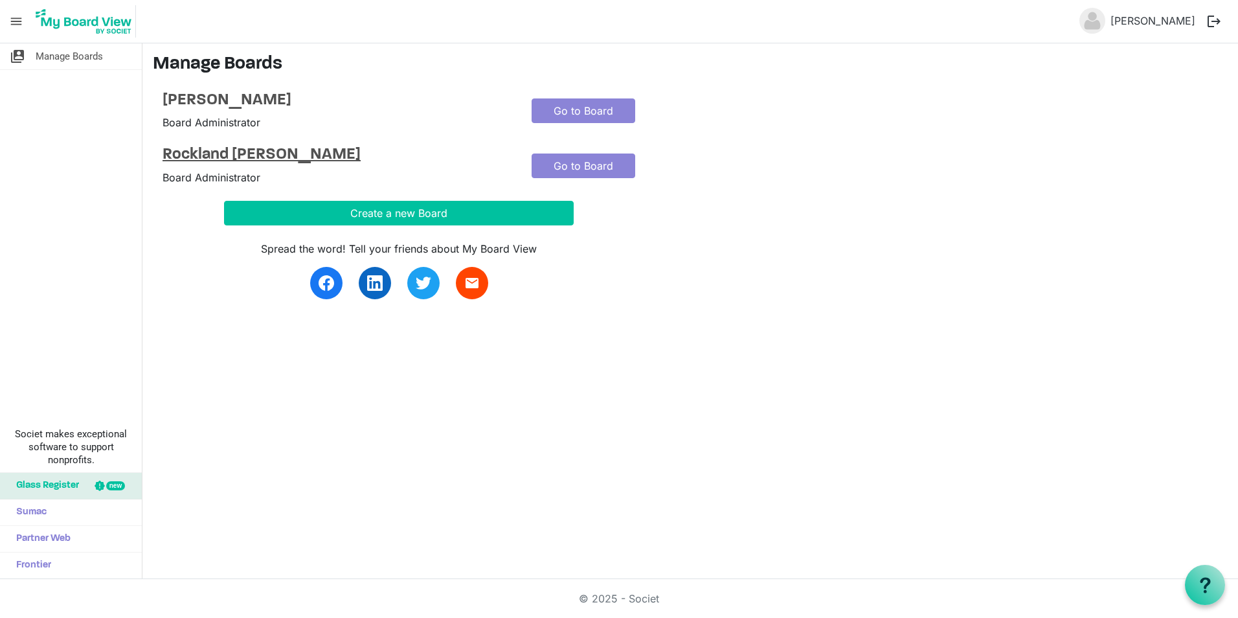 The image size is (1238, 618). What do you see at coordinates (399, 213) in the screenshot?
I see `button: Create a new Board` at bounding box center [399, 213].